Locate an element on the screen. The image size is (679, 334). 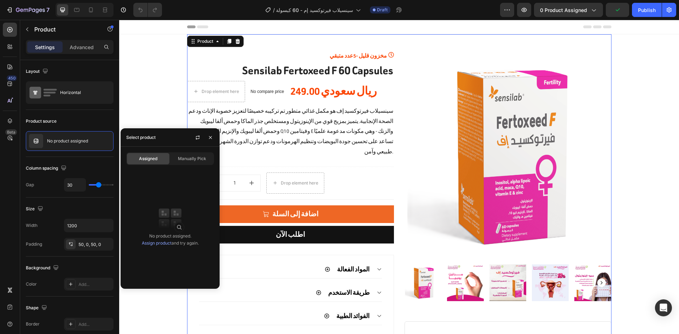
span: سينسيلاب فيرتوكسيد إم - 60 كبسولة is located at coordinates (315, 10).